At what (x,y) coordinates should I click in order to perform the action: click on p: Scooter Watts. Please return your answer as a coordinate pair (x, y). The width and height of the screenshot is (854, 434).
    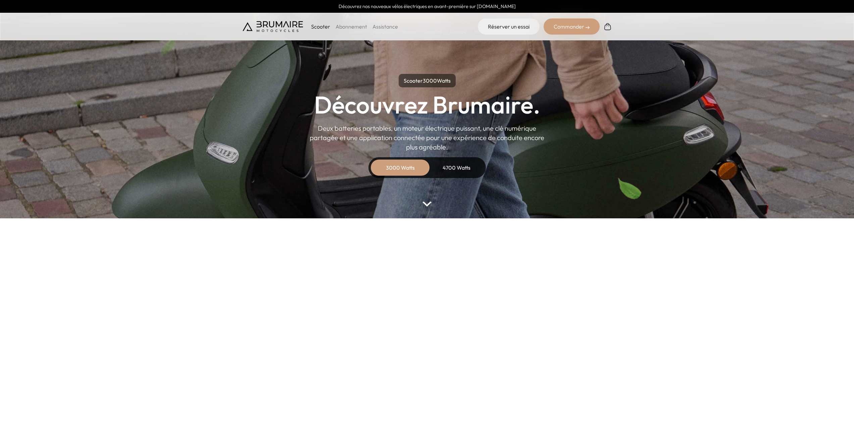
    Looking at the image, I should click on (427, 81).